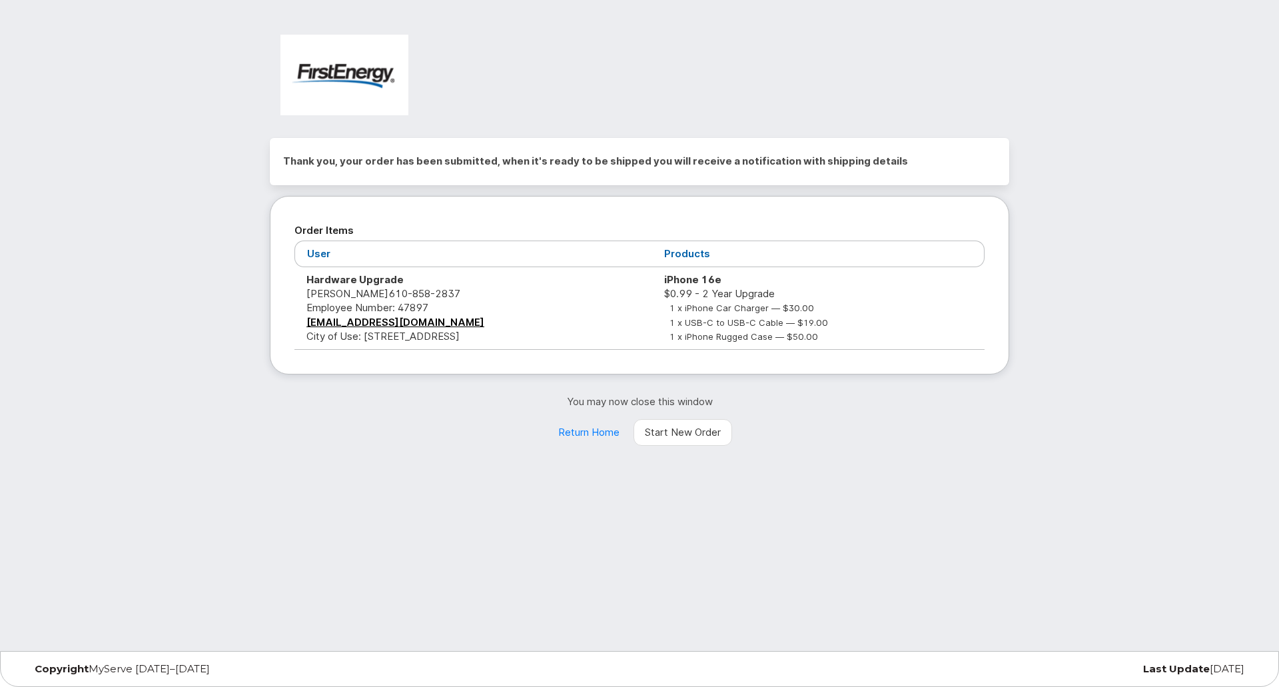 This screenshot has width=1279, height=687. What do you see at coordinates (741, 308) in the screenshot?
I see `small: 1 x iPhone Car Charger — $30.00` at bounding box center [741, 308].